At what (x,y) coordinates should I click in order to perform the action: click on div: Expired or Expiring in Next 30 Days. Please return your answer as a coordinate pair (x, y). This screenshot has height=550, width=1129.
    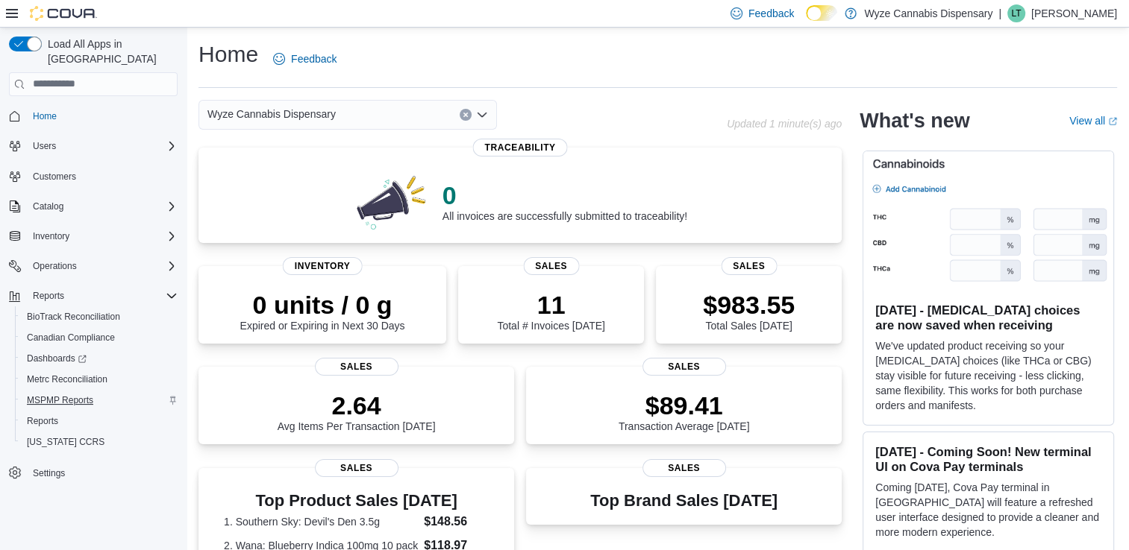
    Looking at the image, I should click on (322, 311).